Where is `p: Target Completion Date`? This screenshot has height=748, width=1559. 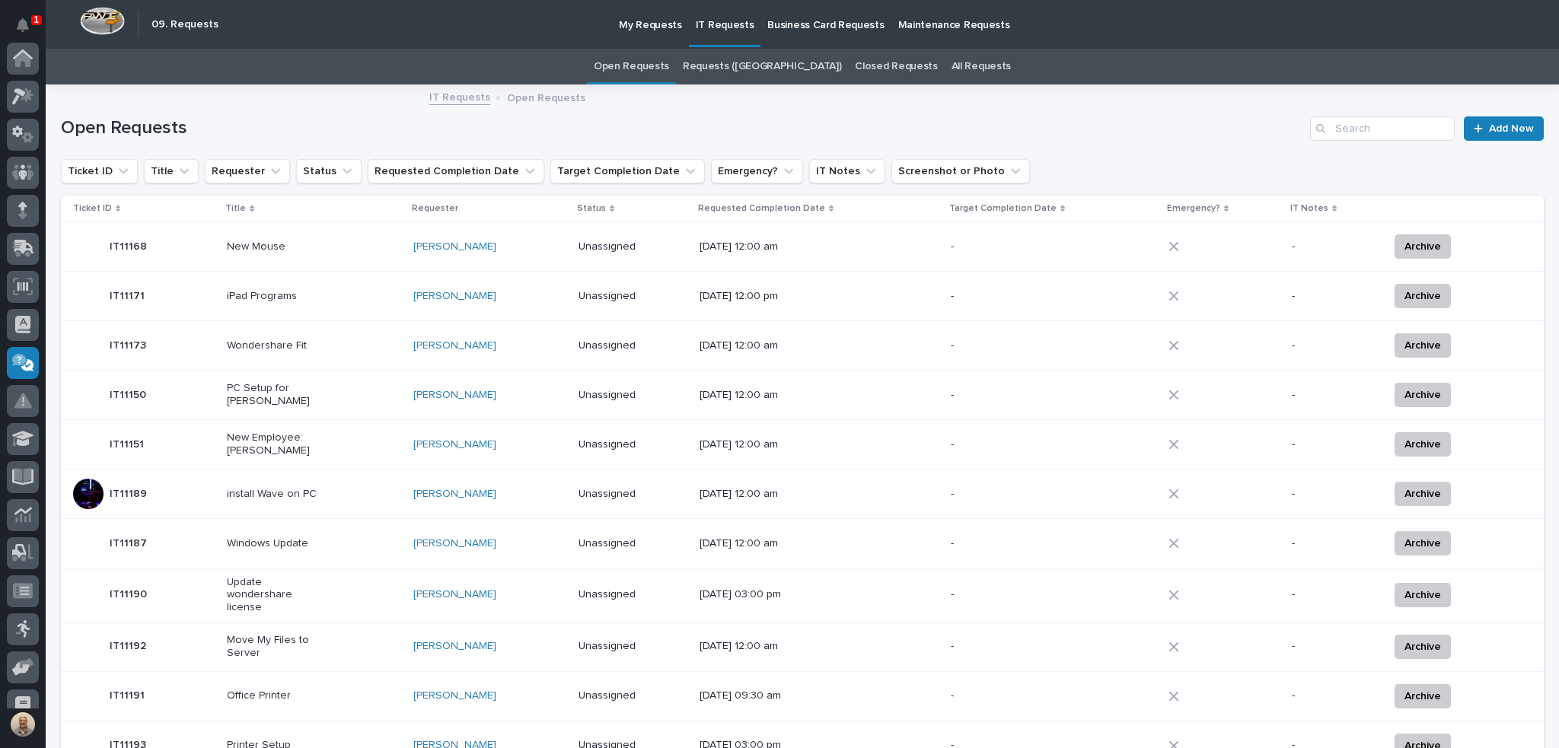 p: Target Completion Date is located at coordinates (1003, 209).